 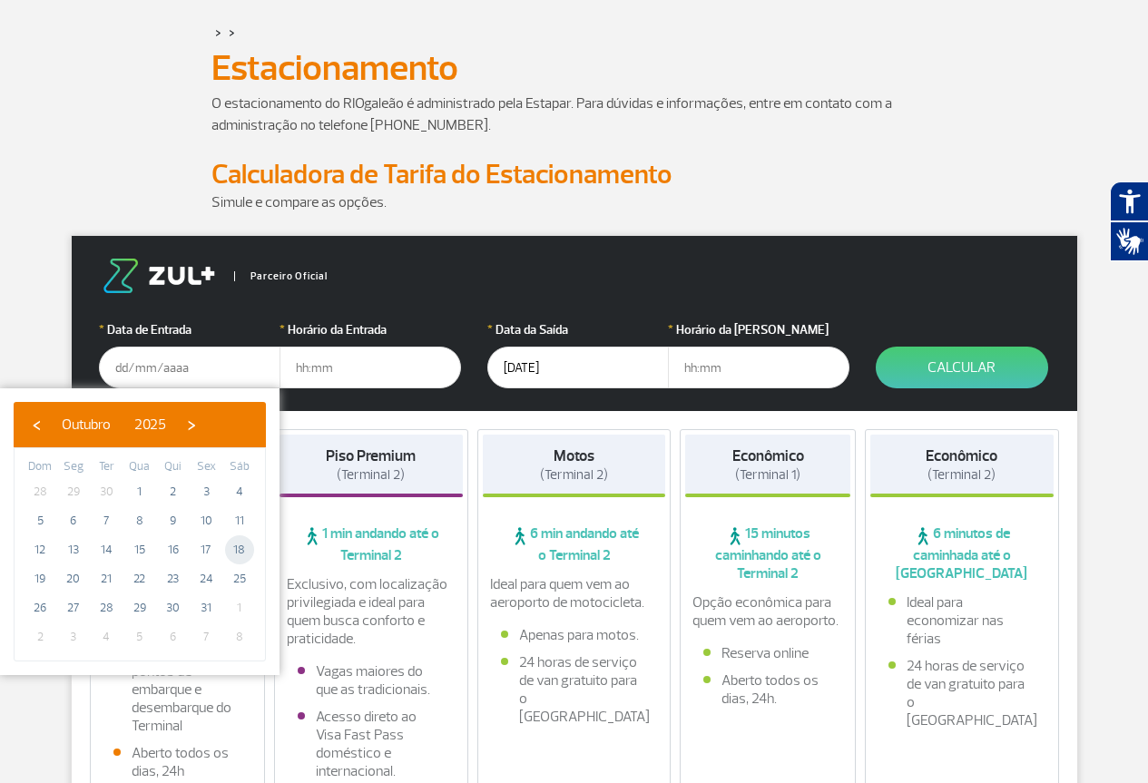 What do you see at coordinates (240, 521) in the screenshot?
I see `span: 11` at bounding box center [240, 521].